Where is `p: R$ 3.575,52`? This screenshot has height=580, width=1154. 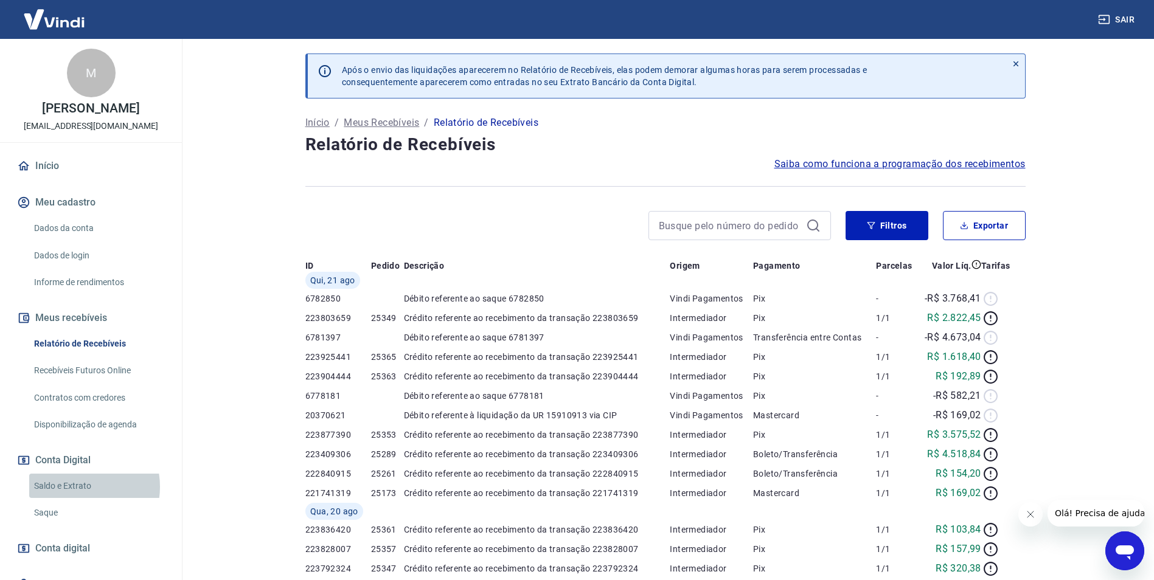
p: R$ 3.575,52 is located at coordinates (954, 435).